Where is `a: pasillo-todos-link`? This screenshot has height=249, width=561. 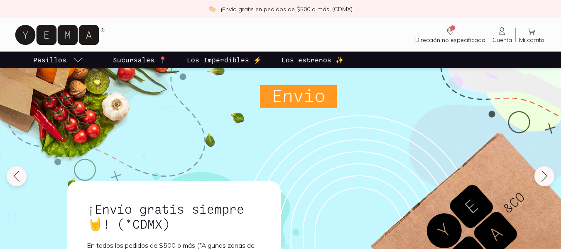 a: pasillo-todos-link is located at coordinates (58, 60).